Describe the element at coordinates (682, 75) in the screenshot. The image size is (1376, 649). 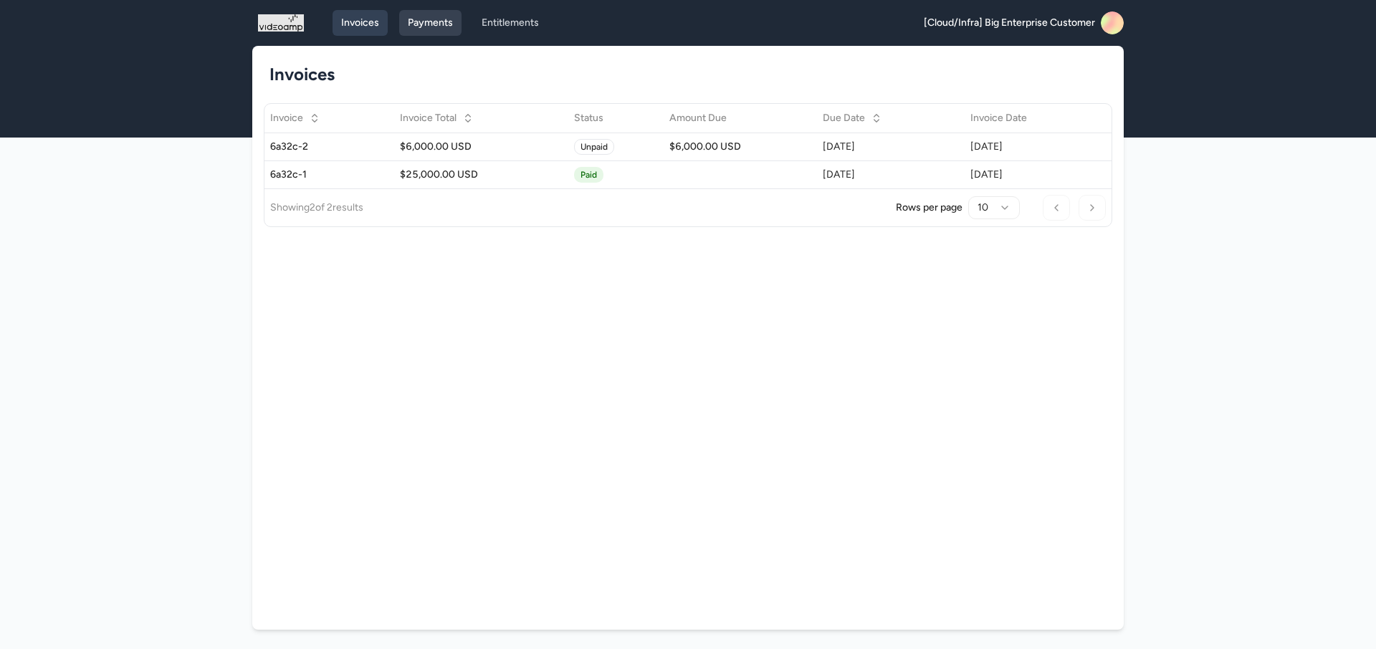
I see `h1: Invoices` at that location.